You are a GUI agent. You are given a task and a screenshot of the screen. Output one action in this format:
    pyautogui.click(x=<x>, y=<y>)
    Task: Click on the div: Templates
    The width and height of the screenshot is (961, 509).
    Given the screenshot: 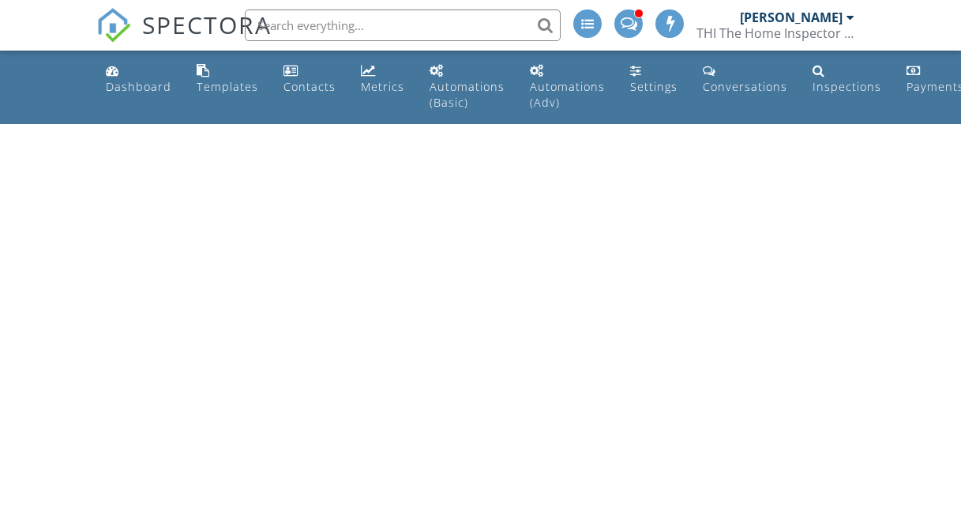 What is the action you would take?
    pyautogui.click(x=227, y=86)
    